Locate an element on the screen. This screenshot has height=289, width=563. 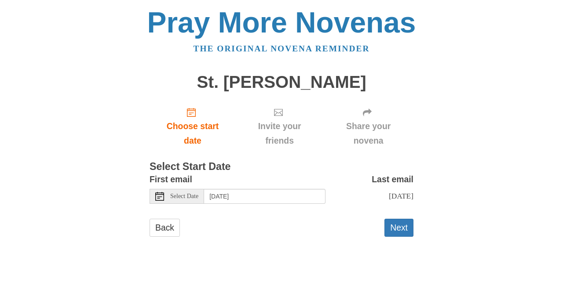
span: Select Date is located at coordinates (184, 196).